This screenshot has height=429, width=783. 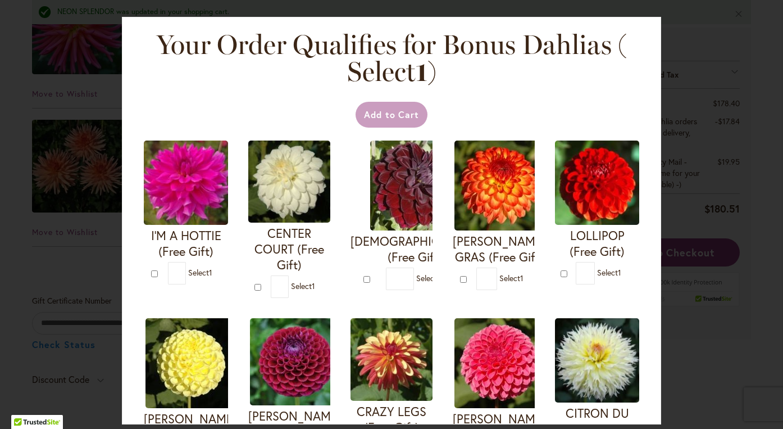 I want to click on img: CRAZY LEGS (Free Gift), so click(x=391, y=359).